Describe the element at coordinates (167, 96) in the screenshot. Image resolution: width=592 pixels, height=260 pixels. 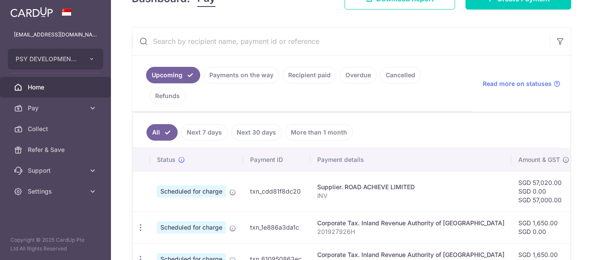
I see `a: Refunds` at that location.